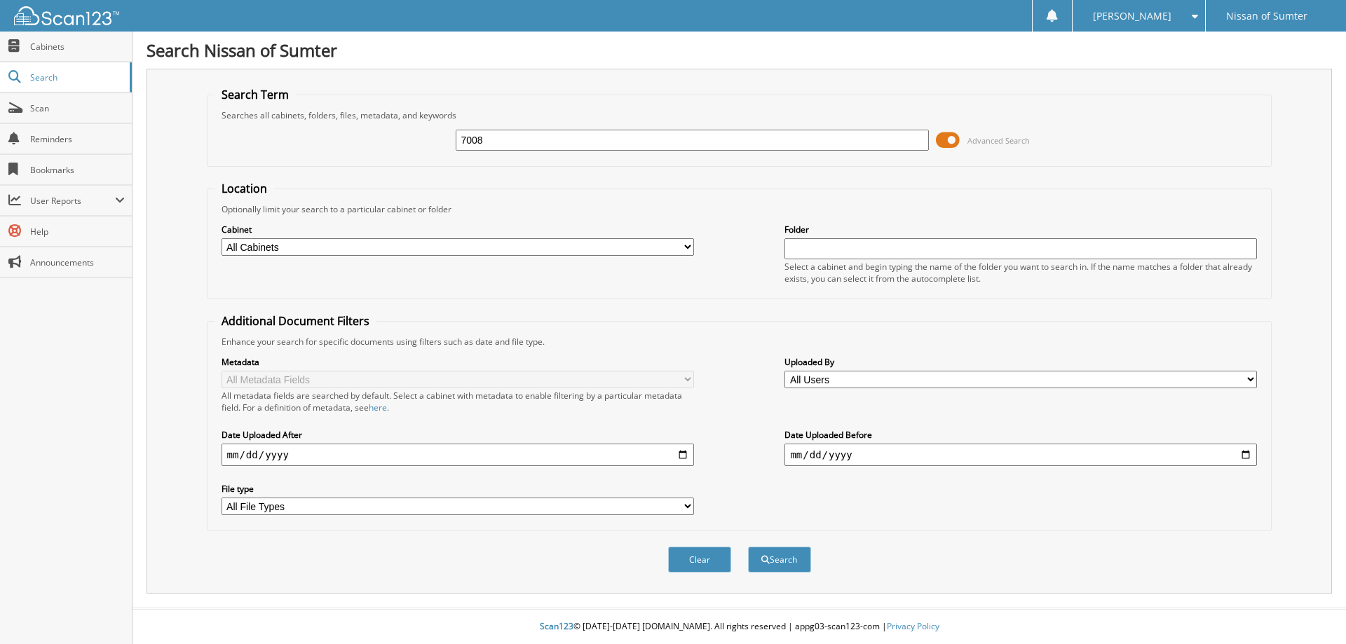 The image size is (1346, 644). What do you see at coordinates (999, 140) in the screenshot?
I see `span: Advanced Search` at bounding box center [999, 140].